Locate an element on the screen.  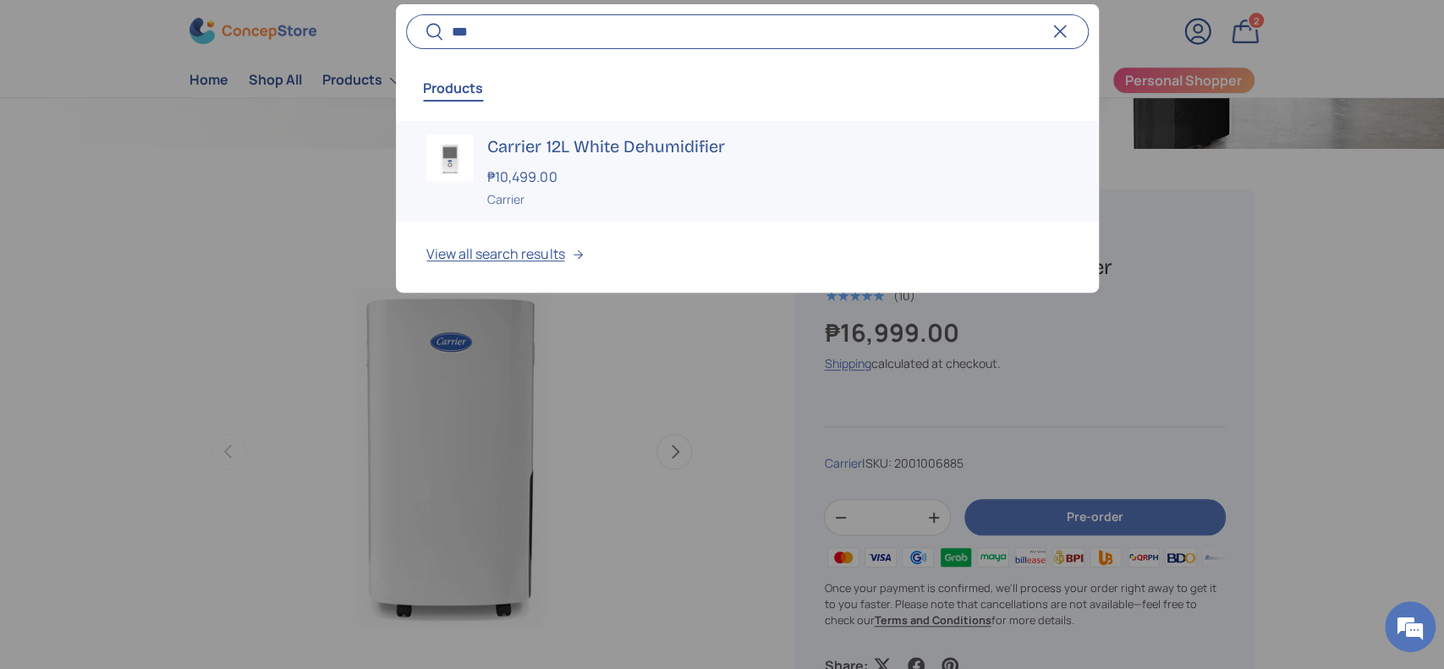
a: carrier-dehumidifier-12-liter-full-view-concepstore Carrier 12L White Dehumidifier ₱10,499.00 Car... is located at coordinates (747, 171).